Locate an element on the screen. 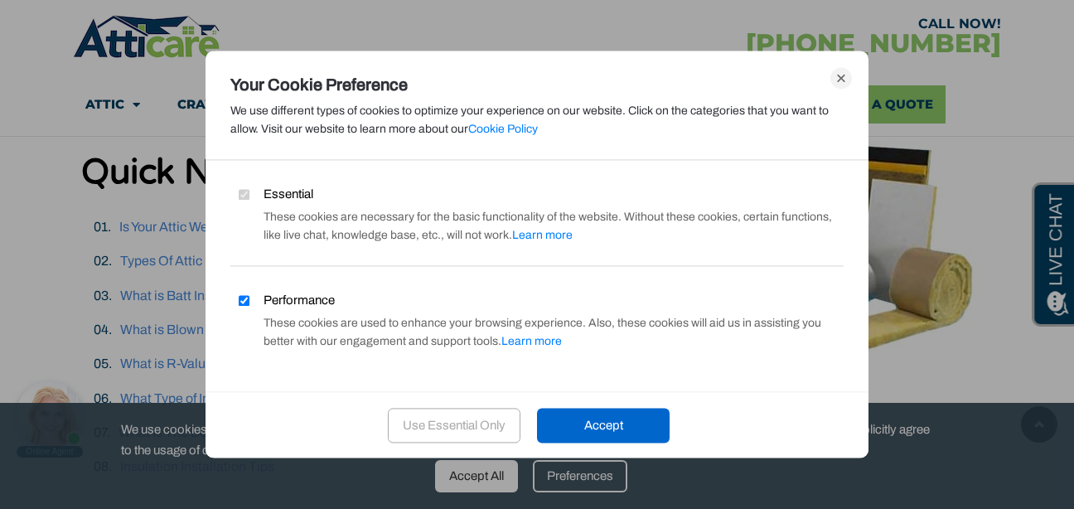  input: Essential is located at coordinates (244, 194).